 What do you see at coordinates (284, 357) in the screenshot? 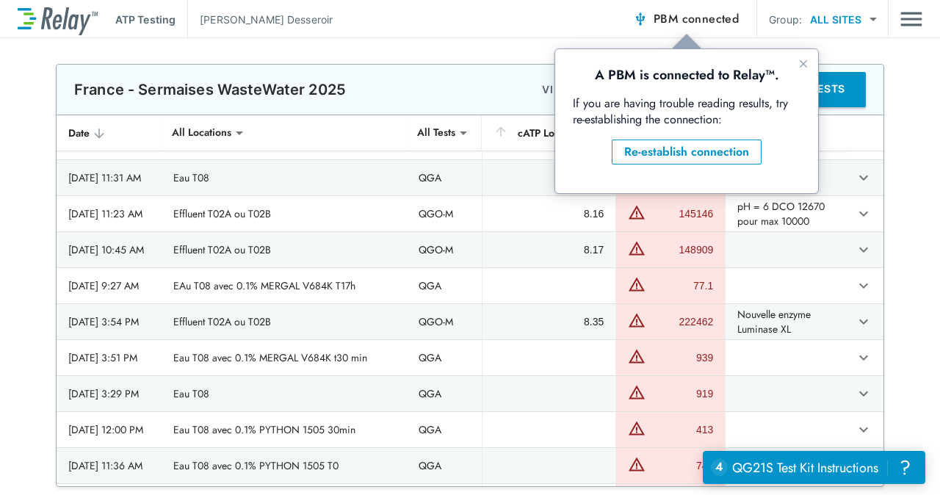
I see `td: Eau T08 avec 0.1% MERGAL V684K t30 min` at bounding box center [284, 357].